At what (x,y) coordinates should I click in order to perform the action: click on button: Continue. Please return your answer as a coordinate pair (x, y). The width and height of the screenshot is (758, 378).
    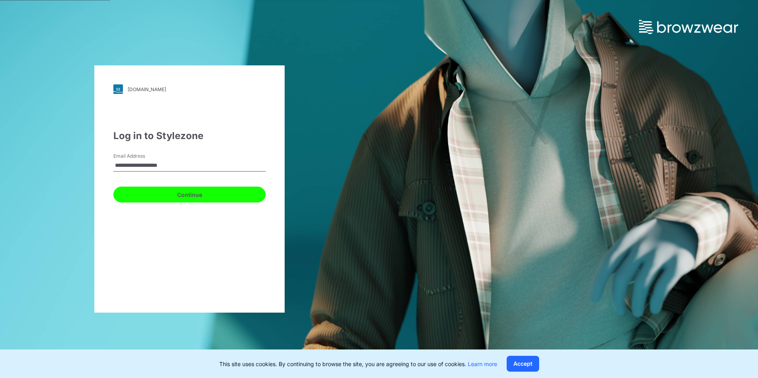
    Looking at the image, I should click on (190, 195).